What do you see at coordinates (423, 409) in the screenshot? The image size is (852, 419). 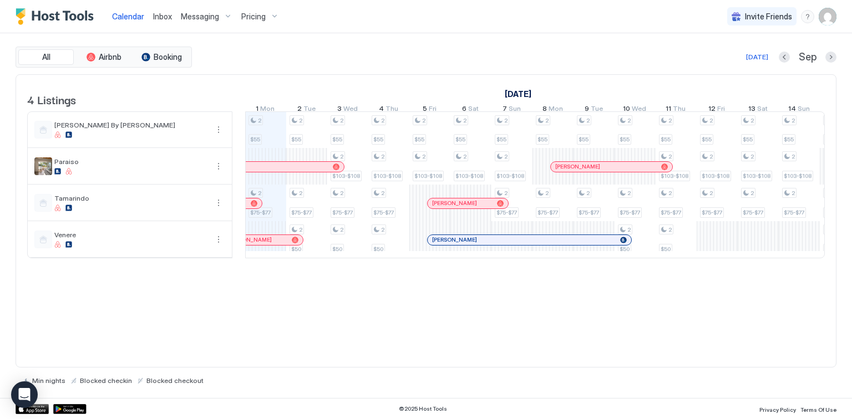 I see `span: © 2025 Host Tools` at bounding box center [423, 409].